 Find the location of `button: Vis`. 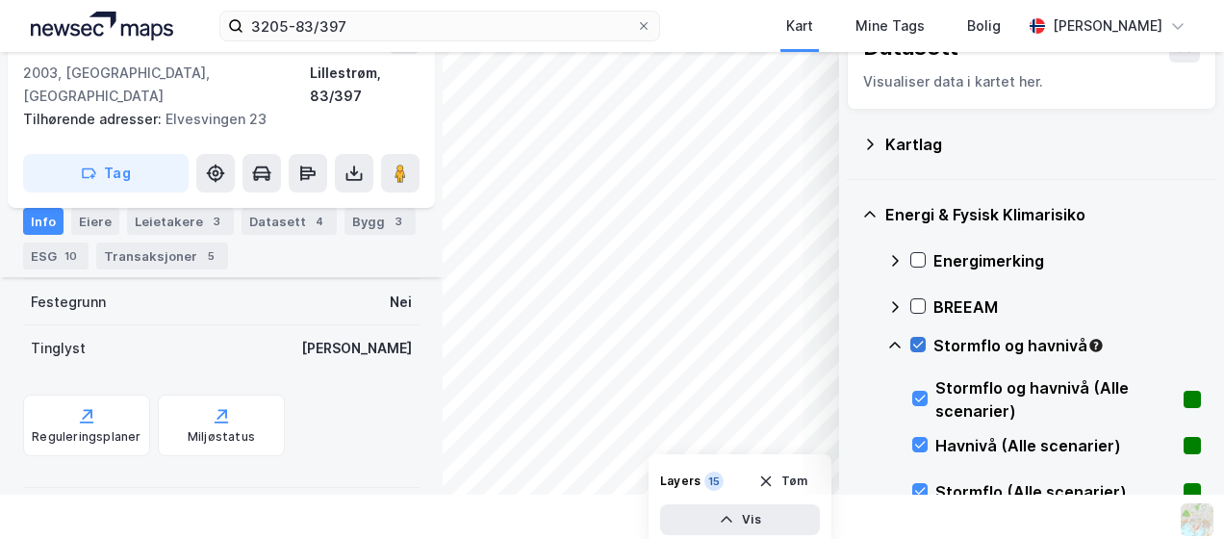

button: Vis is located at coordinates (740, 520).